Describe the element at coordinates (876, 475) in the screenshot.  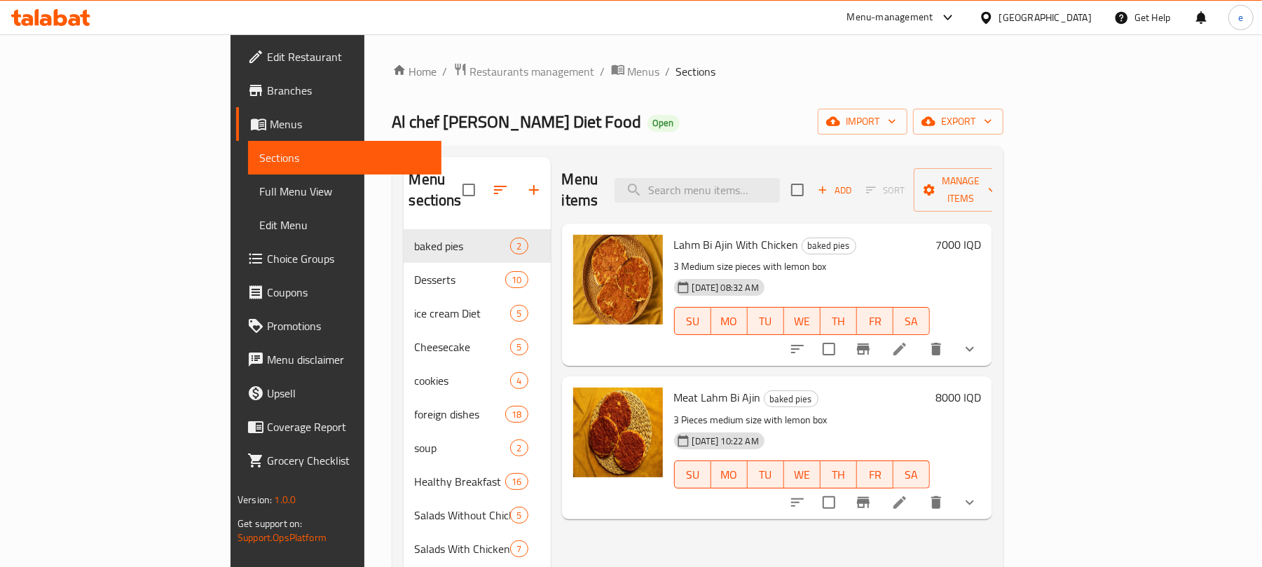
I see `span: FR` at that location.